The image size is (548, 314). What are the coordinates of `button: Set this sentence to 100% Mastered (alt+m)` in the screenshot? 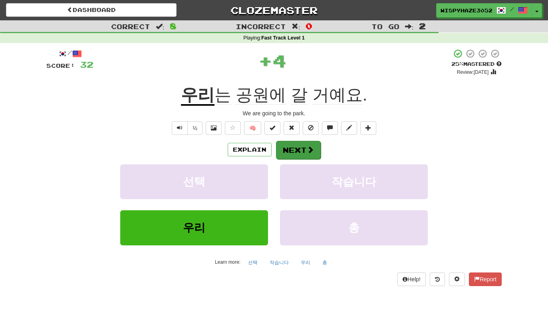 It's located at (272, 128).